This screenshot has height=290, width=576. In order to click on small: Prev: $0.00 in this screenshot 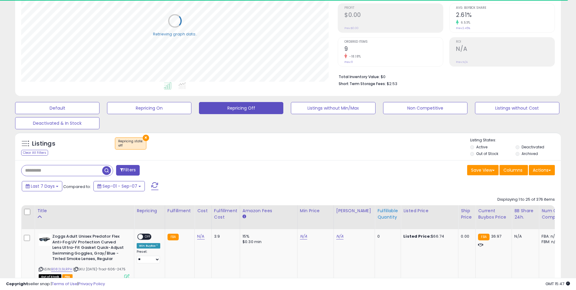, I will do `click(352, 28)`.